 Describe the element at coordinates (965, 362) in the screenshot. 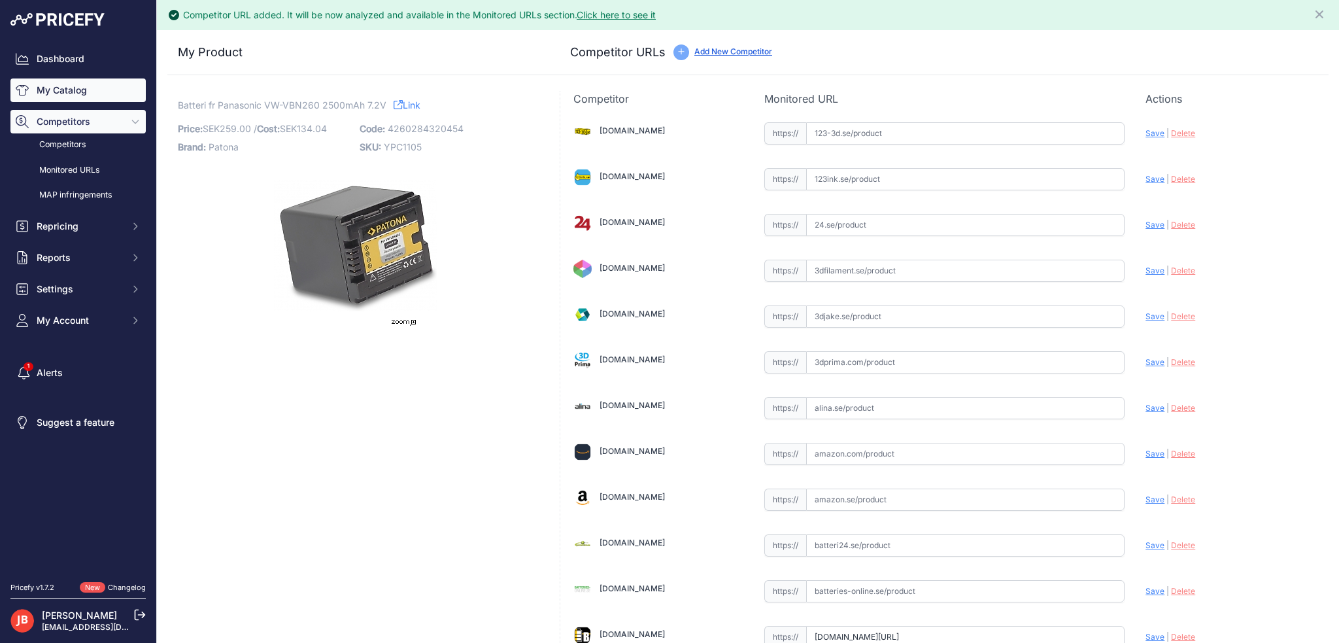

I see `input: 3dprima.com/product` at that location.